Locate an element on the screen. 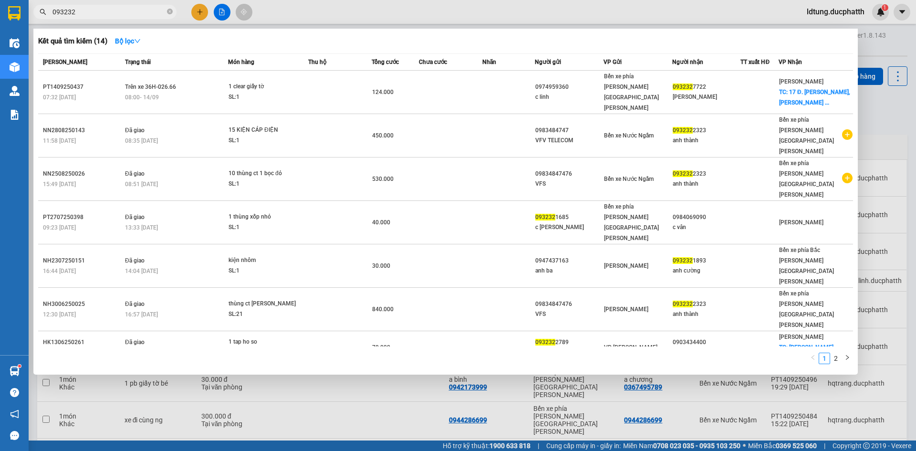  div: c linh is located at coordinates (569, 97).